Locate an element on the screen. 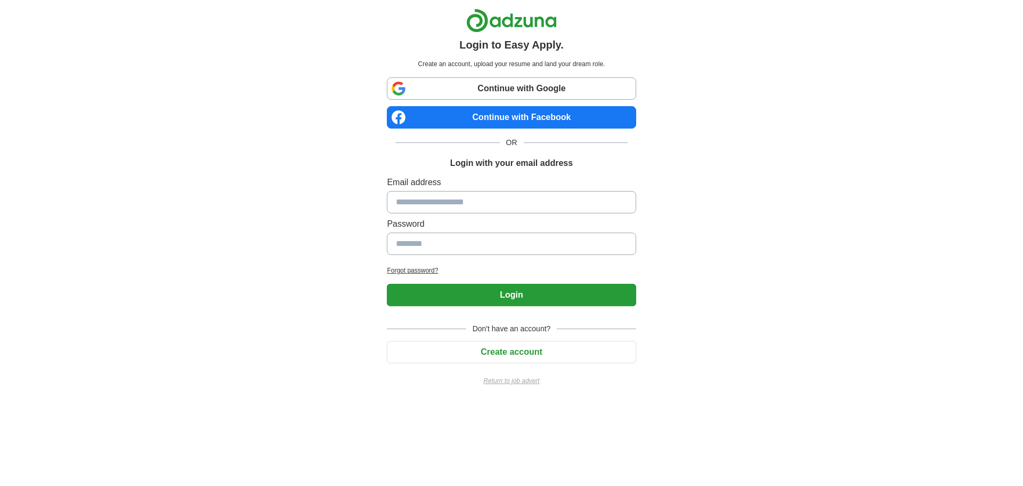 The image size is (1023, 486). span: Don't have an account? is located at coordinates (512, 328).